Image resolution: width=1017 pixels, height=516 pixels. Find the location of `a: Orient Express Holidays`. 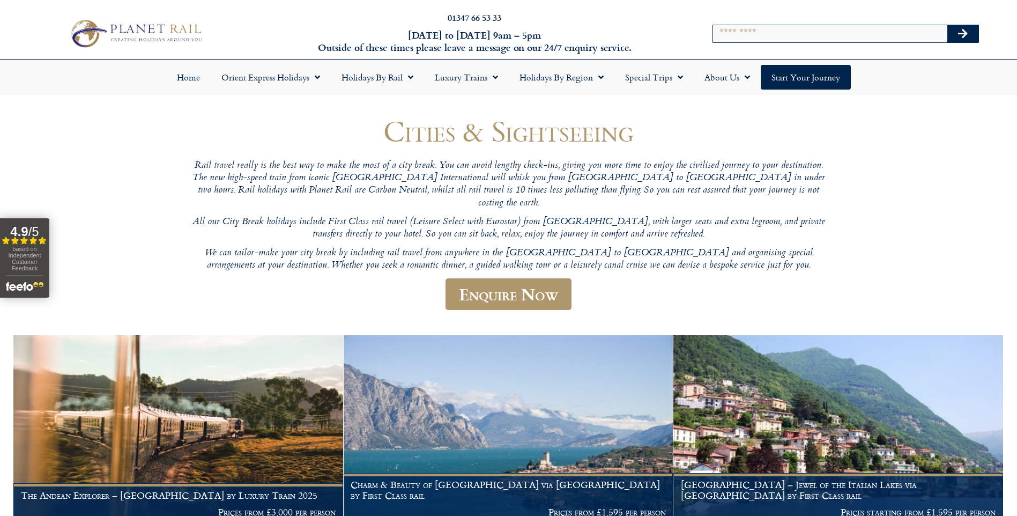

a: Orient Express Holidays is located at coordinates (271, 77).